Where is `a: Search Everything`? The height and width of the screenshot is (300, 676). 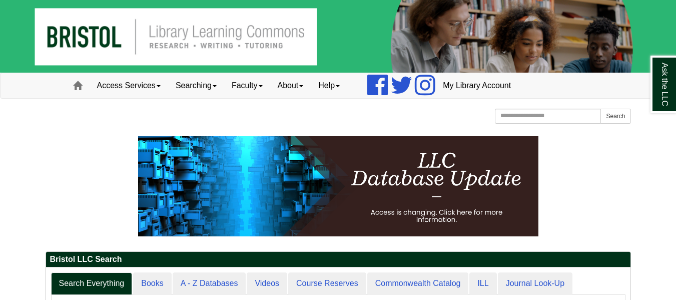 a: Search Everything is located at coordinates (92, 283).